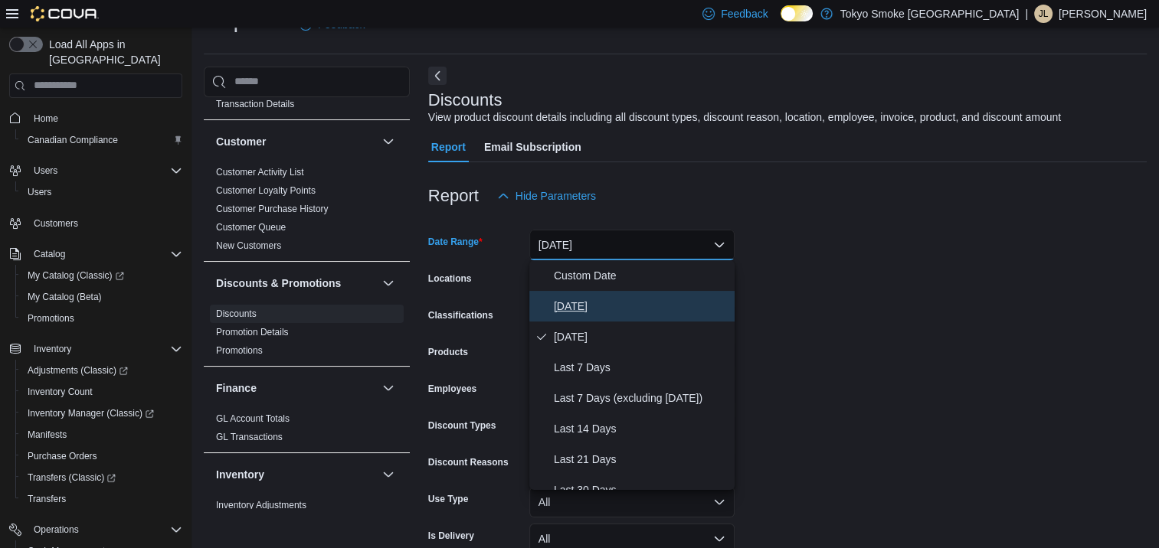  What do you see at coordinates (448, 499) in the screenshot?
I see `label: Use Type` at bounding box center [448, 499].